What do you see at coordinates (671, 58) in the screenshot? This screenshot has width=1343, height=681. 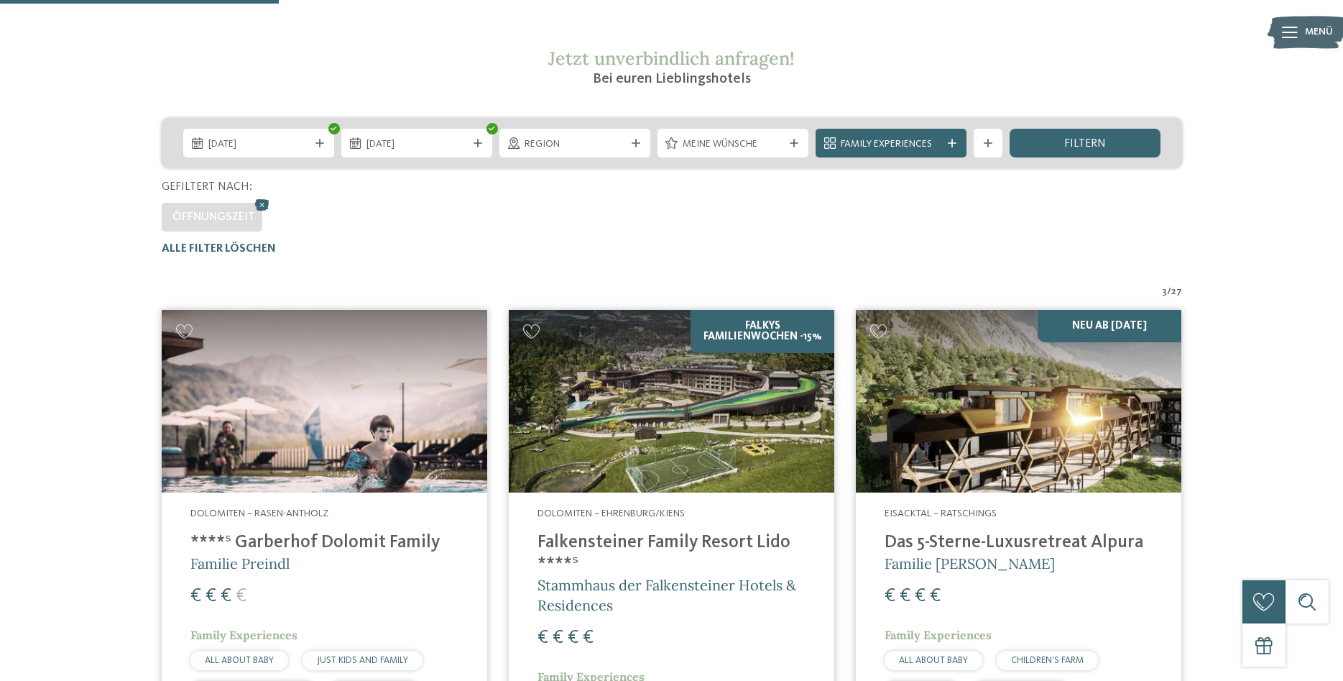 I see `span: Jetzt unverbindlich anfragen!` at bounding box center [671, 58].